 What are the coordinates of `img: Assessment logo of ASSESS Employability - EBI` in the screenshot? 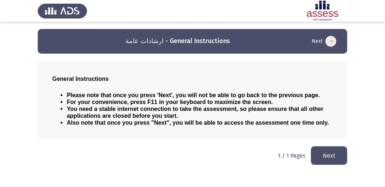 It's located at (322, 11).